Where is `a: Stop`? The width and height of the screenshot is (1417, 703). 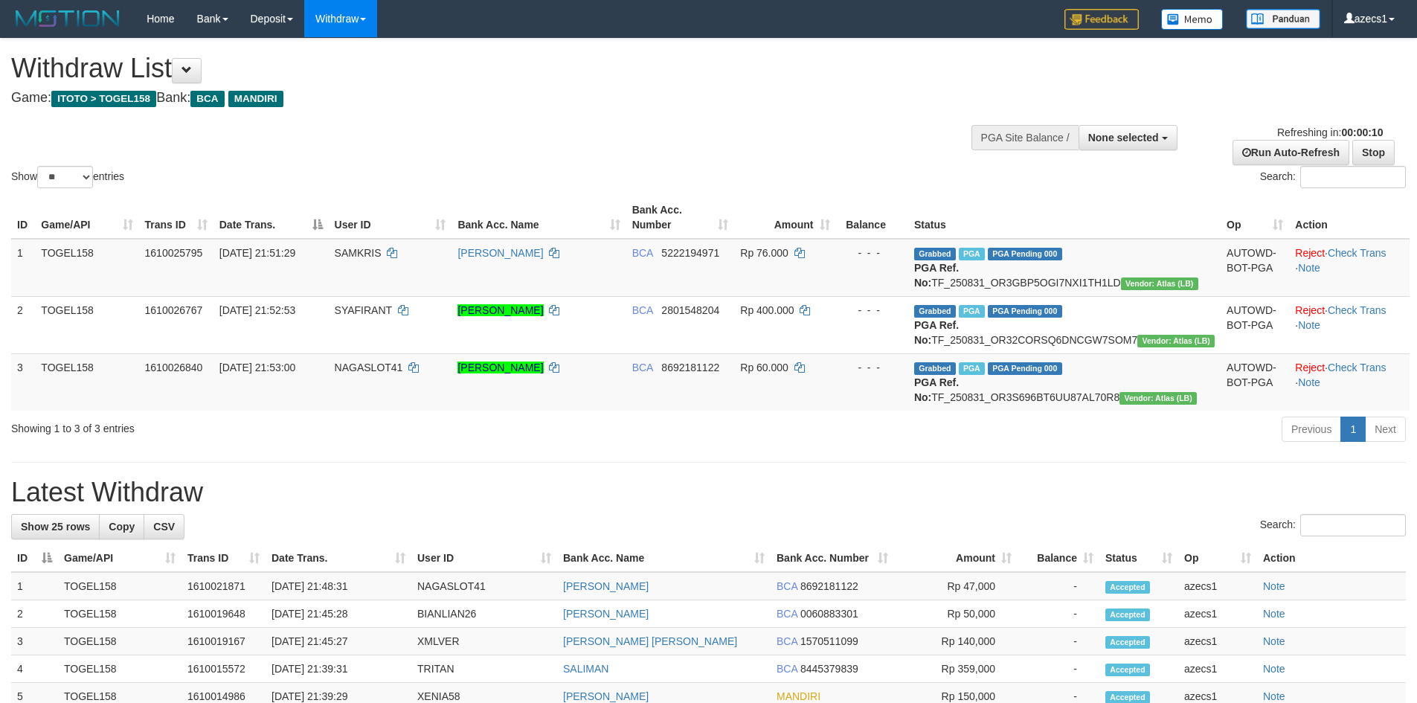
a: Stop is located at coordinates (1373, 152).